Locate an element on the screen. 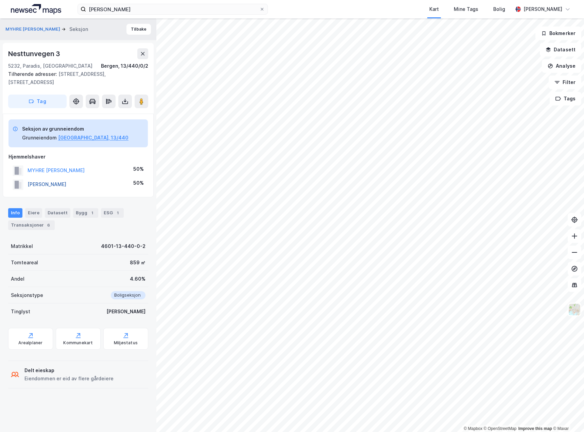 The height and width of the screenshot is (432, 584). div: Tinglyst is located at coordinates (20, 312).